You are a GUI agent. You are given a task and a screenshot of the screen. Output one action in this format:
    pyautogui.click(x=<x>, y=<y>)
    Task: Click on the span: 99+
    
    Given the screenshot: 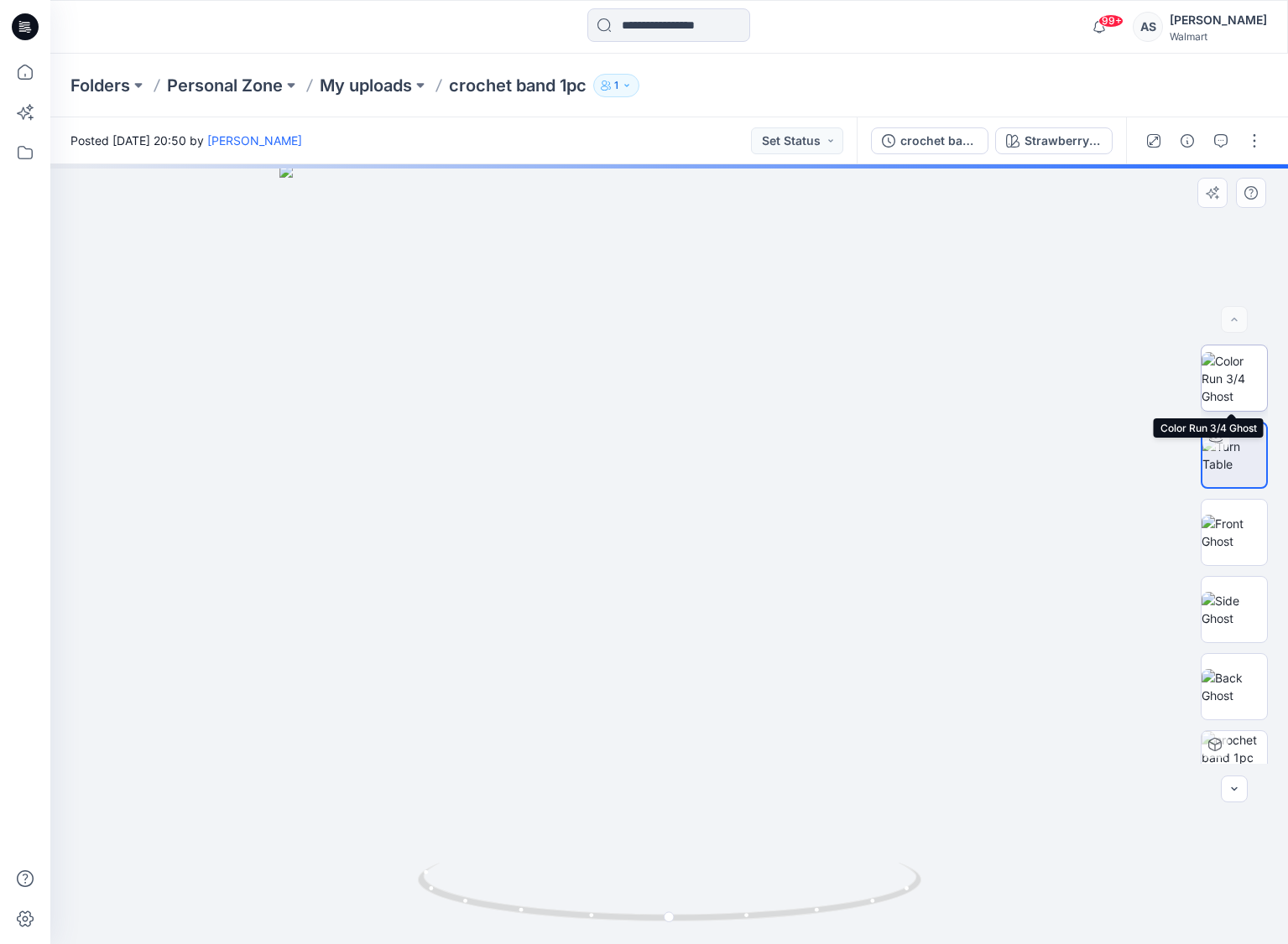 What is the action you would take?
    pyautogui.click(x=1111, y=21)
    